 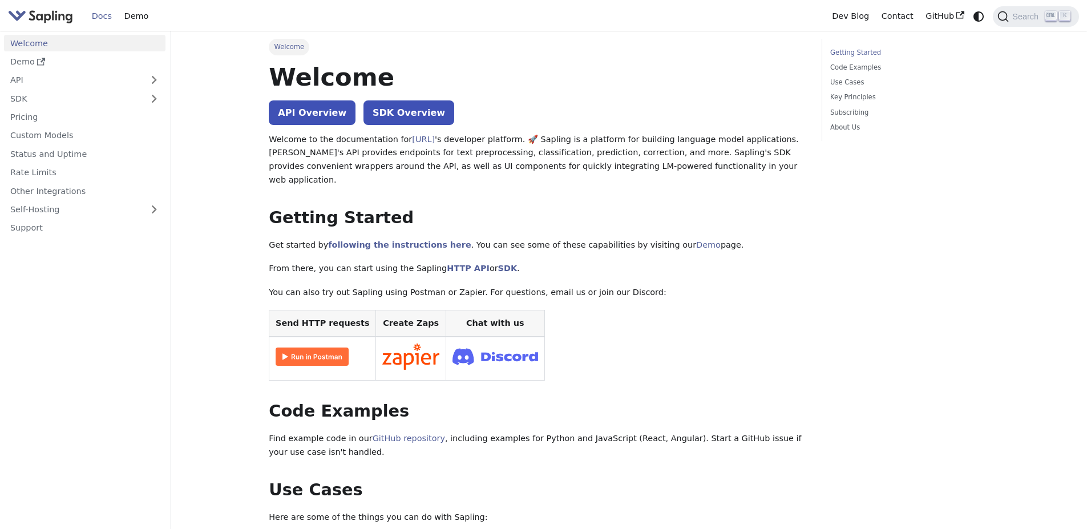 What do you see at coordinates (898, 16) in the screenshot?
I see `a: Contact` at bounding box center [898, 16].